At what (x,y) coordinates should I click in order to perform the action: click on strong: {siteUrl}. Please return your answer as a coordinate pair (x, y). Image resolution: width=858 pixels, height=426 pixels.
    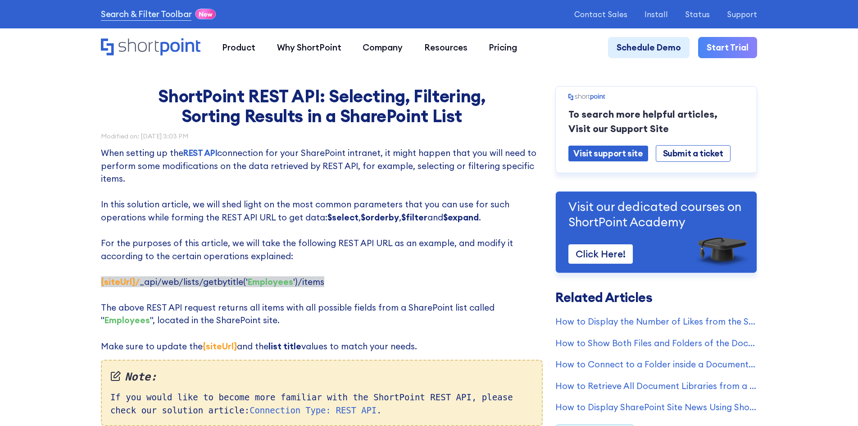
    Looking at the image, I should click on (220, 346).